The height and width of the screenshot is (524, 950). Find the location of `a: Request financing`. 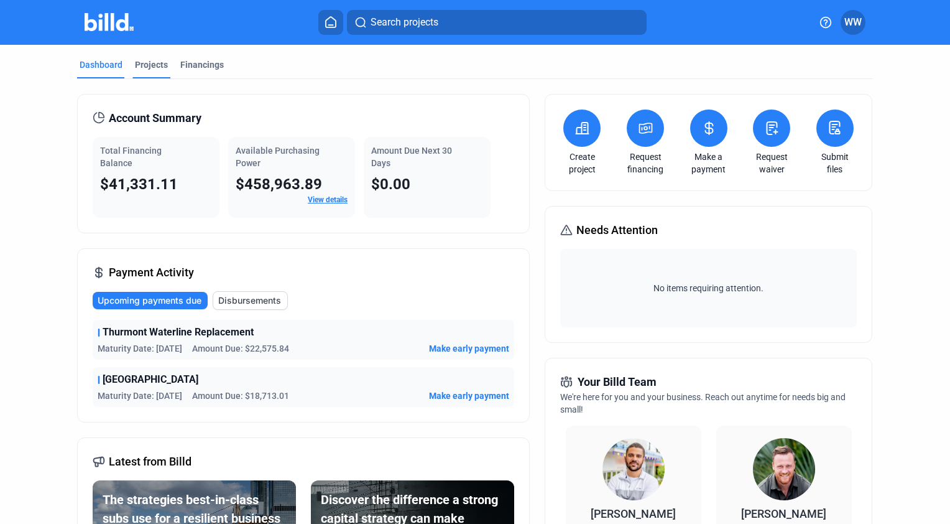

a: Request financing is located at coordinates (645, 163).